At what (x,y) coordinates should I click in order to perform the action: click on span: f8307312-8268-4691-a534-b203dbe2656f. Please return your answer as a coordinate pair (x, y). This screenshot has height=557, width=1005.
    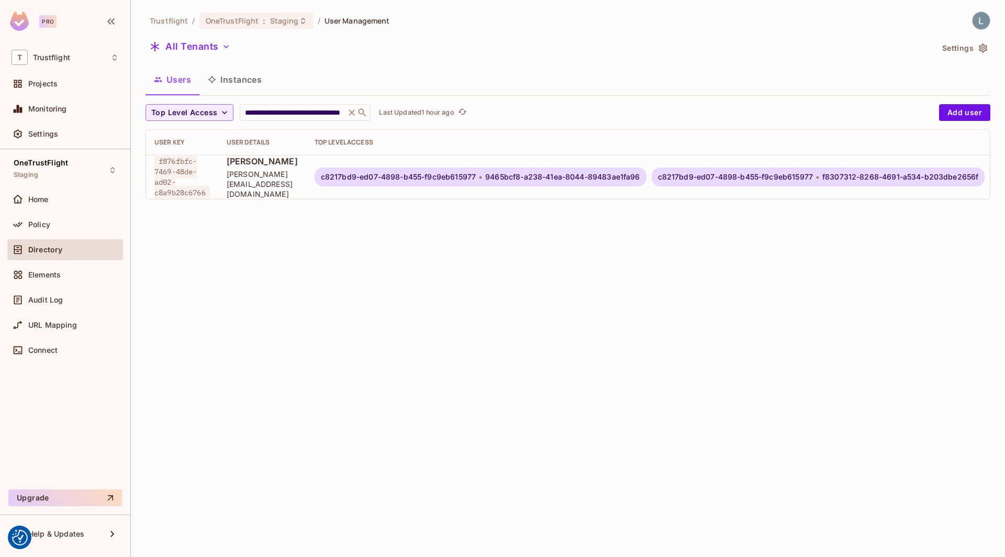
    Looking at the image, I should click on (900, 177).